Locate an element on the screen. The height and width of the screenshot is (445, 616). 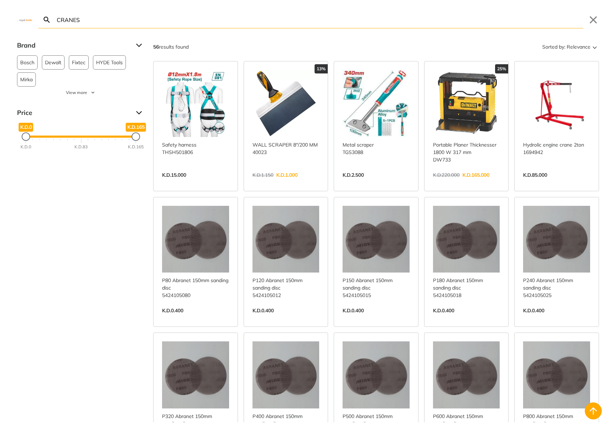
div: 25% is located at coordinates (501, 69).